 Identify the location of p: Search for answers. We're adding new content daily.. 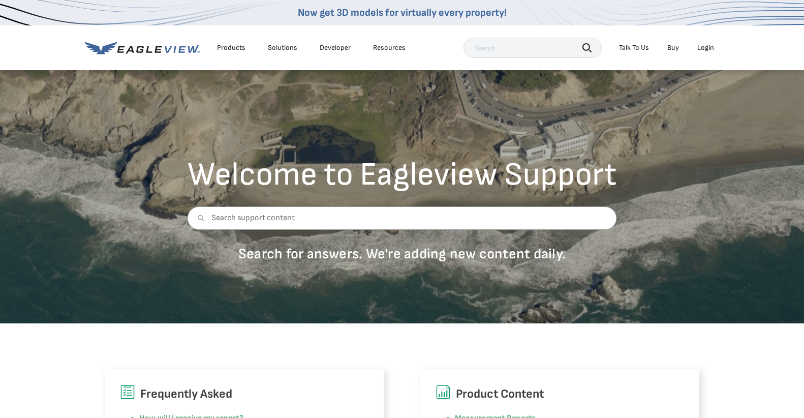
(402, 254).